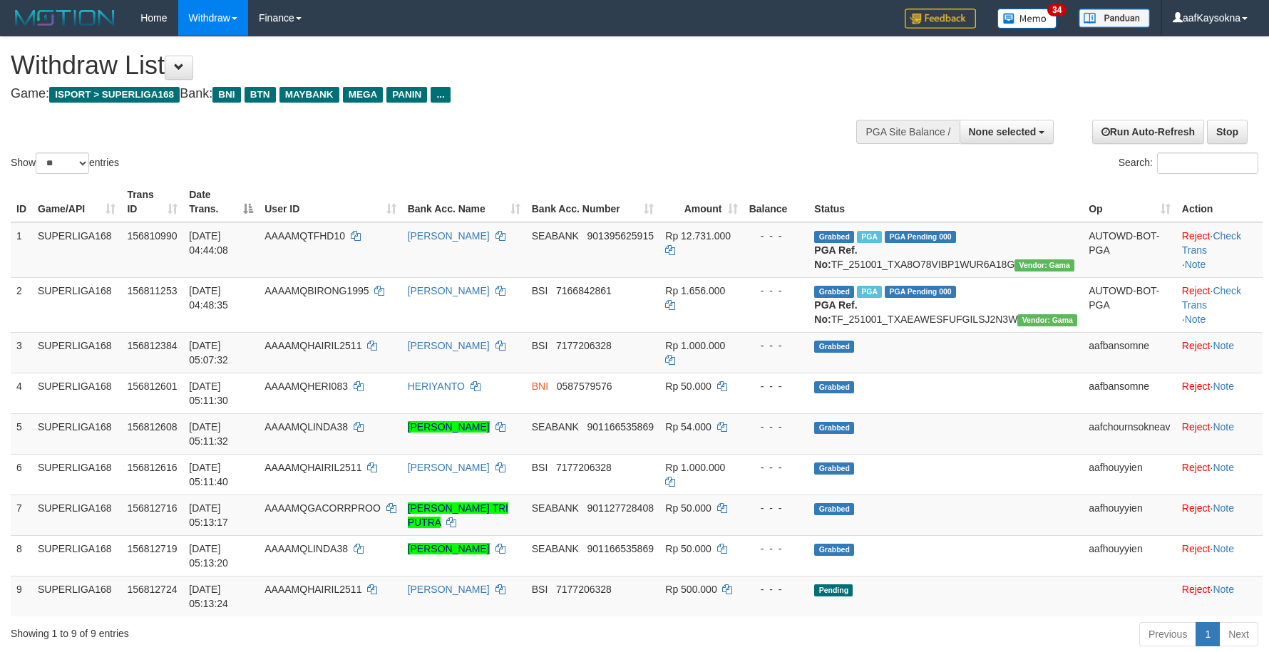 The height and width of the screenshot is (652, 1269). What do you see at coordinates (945, 304) in the screenshot?
I see `td: TF_251001_TXAEAWESFUFGILSJ2N3W` at bounding box center [945, 304].